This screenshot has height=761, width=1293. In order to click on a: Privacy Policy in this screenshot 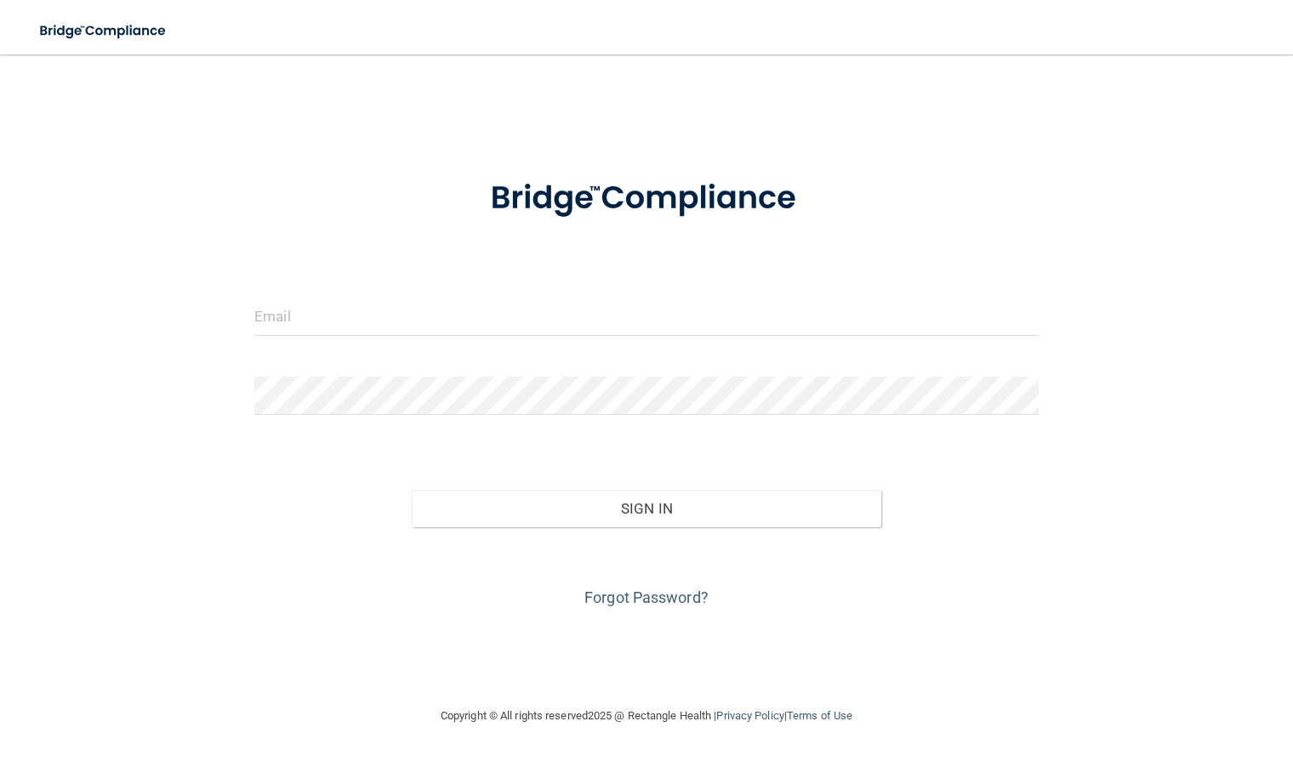, I will do `click(749, 715)`.